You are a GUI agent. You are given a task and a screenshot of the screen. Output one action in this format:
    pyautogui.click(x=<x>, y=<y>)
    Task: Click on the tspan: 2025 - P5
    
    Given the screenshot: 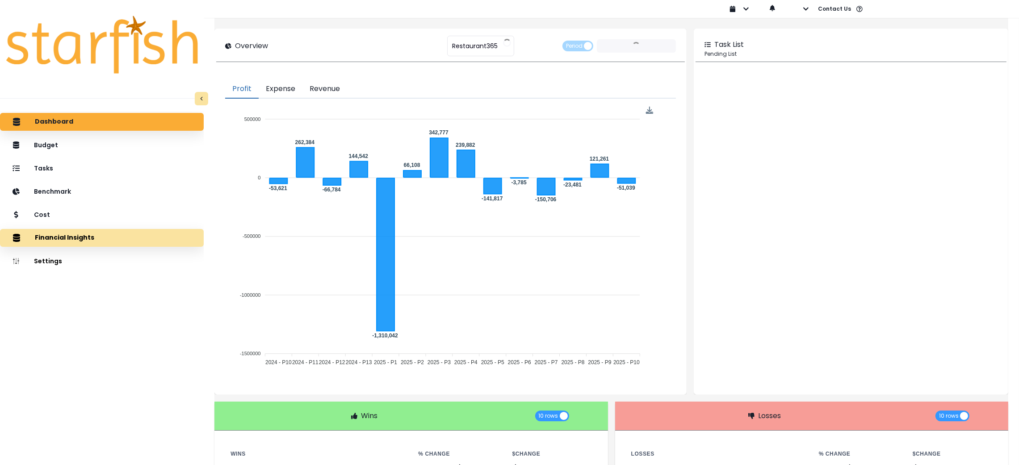 What is the action you would take?
    pyautogui.click(x=493, y=363)
    